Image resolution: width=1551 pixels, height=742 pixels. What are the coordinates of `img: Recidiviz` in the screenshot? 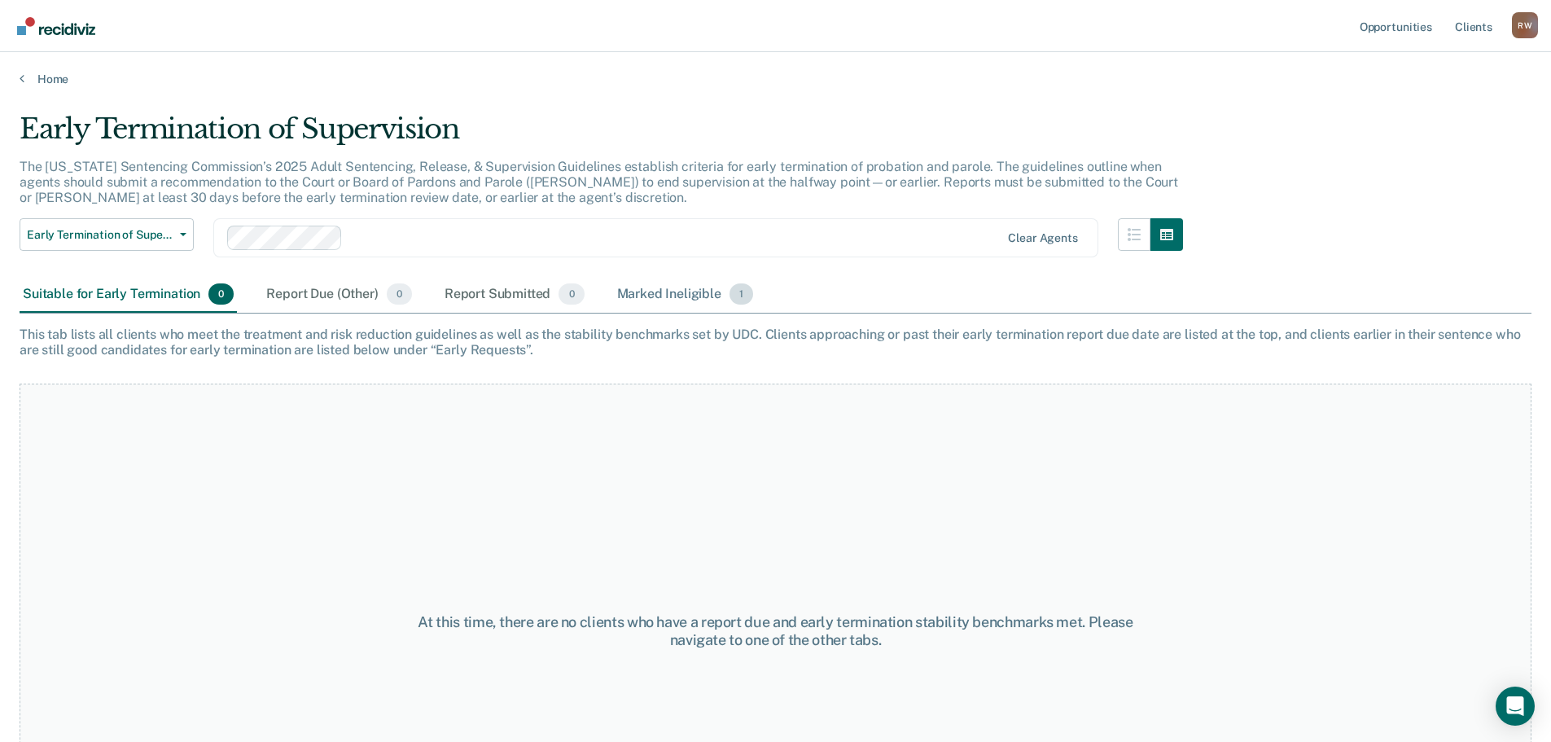 It's located at (56, 26).